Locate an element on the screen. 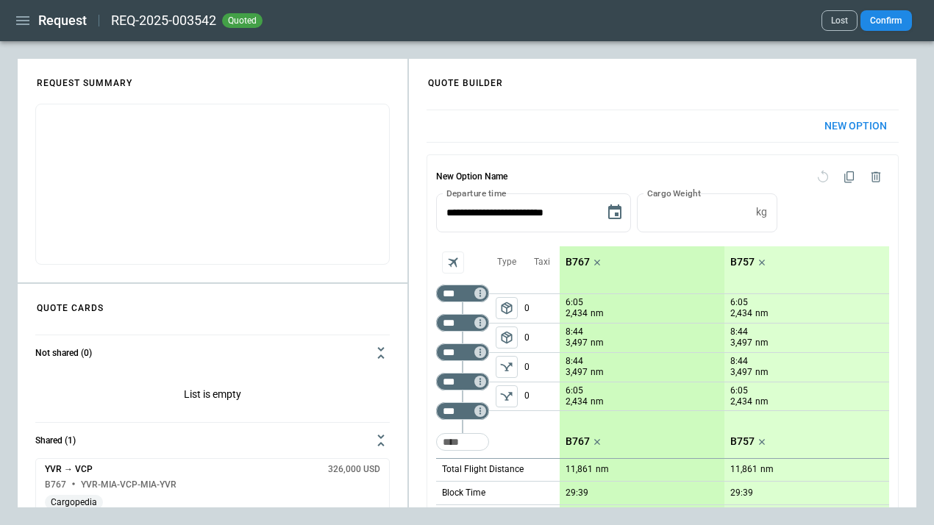 This screenshot has height=525, width=934. span: quoted is located at coordinates (242, 21).